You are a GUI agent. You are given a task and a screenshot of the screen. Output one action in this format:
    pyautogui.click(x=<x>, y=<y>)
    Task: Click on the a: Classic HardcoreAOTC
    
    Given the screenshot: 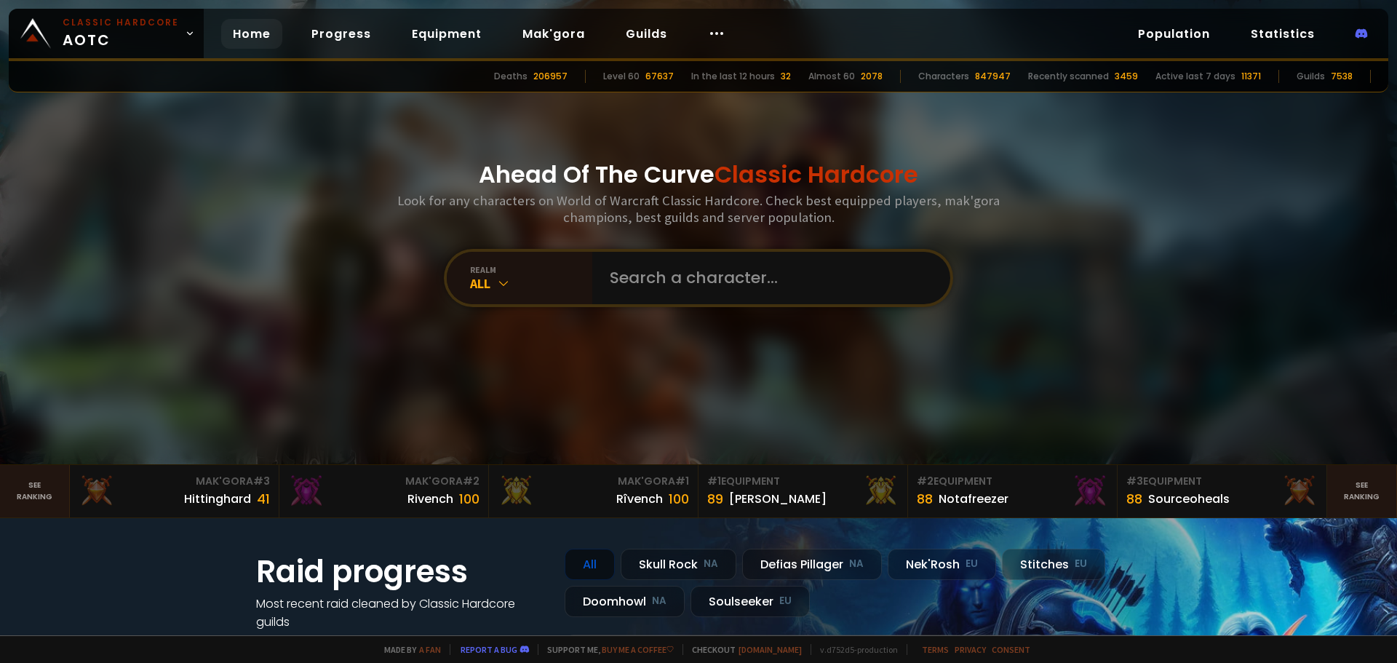 What is the action you would take?
    pyautogui.click(x=106, y=33)
    